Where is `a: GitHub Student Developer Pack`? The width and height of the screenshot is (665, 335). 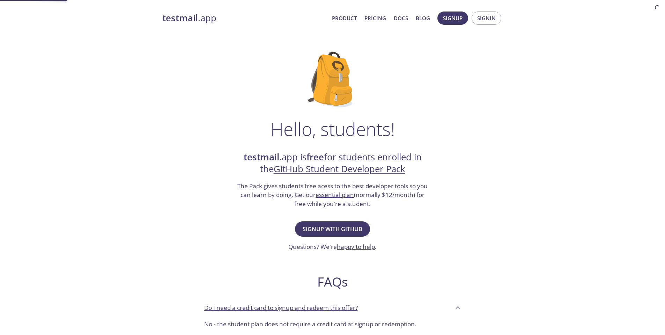
a: GitHub Student Developer Pack is located at coordinates (339, 169).